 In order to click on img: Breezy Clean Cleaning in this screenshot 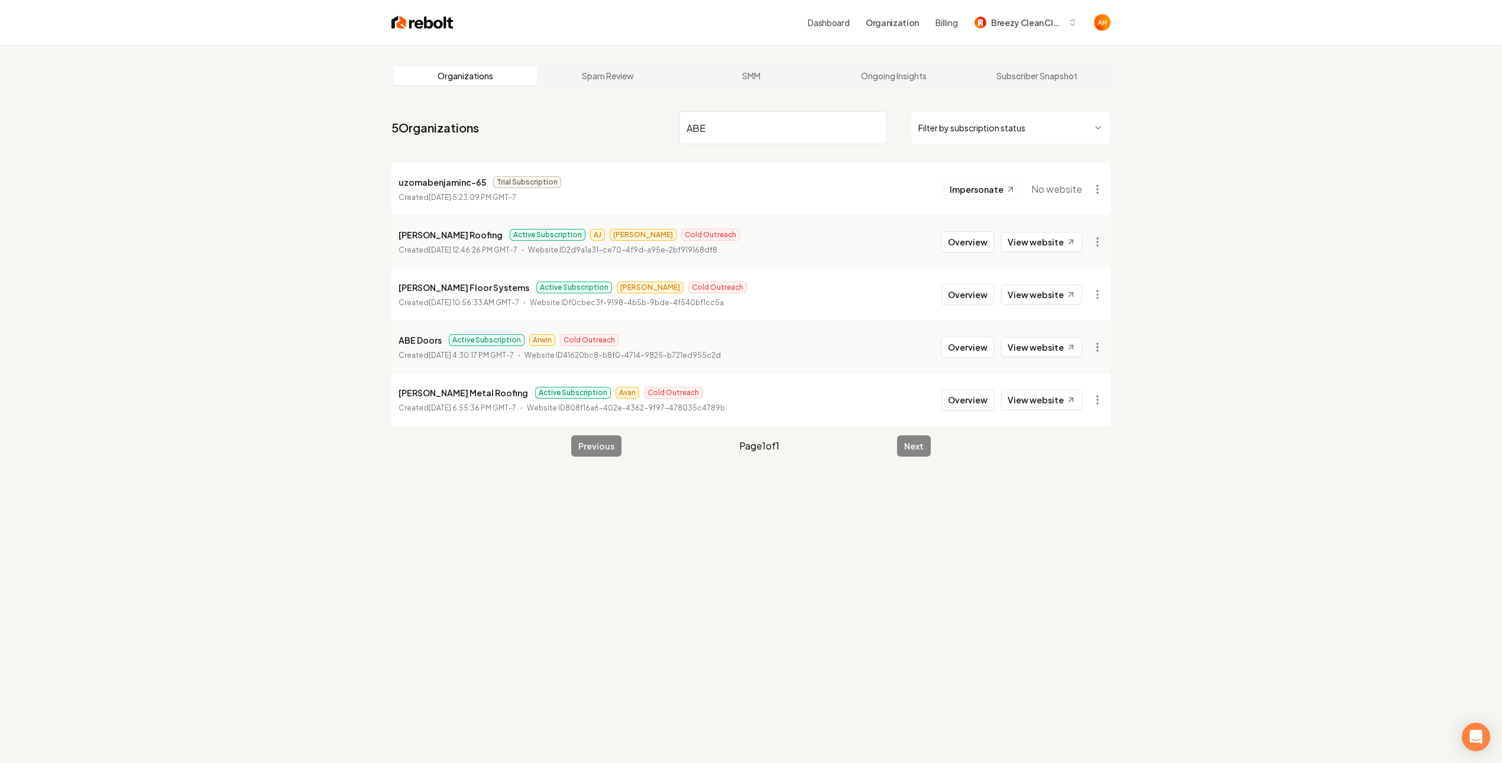, I will do `click(981, 22)`.